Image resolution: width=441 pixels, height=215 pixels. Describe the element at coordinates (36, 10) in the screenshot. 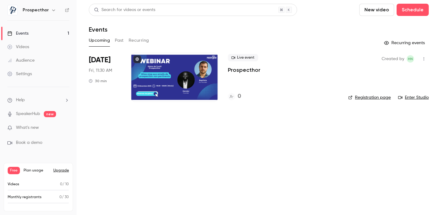

I see `h6: Prospecthor` at that location.